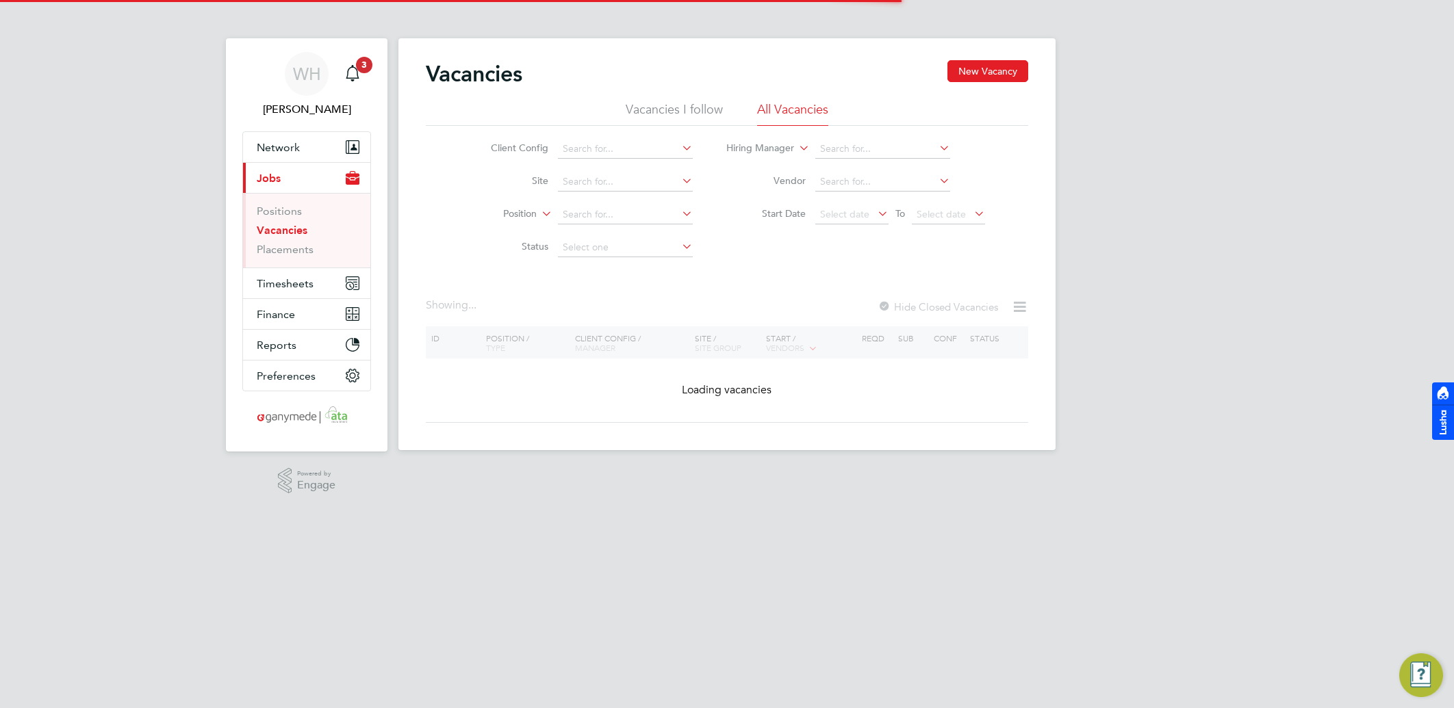 Image resolution: width=1454 pixels, height=708 pixels. What do you see at coordinates (352, 74) in the screenshot?
I see `a: 3` at bounding box center [352, 74].